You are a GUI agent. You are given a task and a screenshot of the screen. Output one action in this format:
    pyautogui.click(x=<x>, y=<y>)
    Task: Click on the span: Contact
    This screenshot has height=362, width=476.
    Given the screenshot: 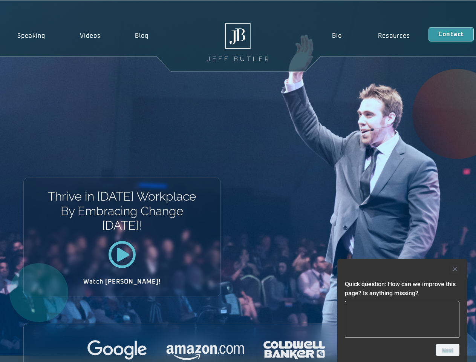 What is the action you would take?
    pyautogui.click(x=451, y=34)
    